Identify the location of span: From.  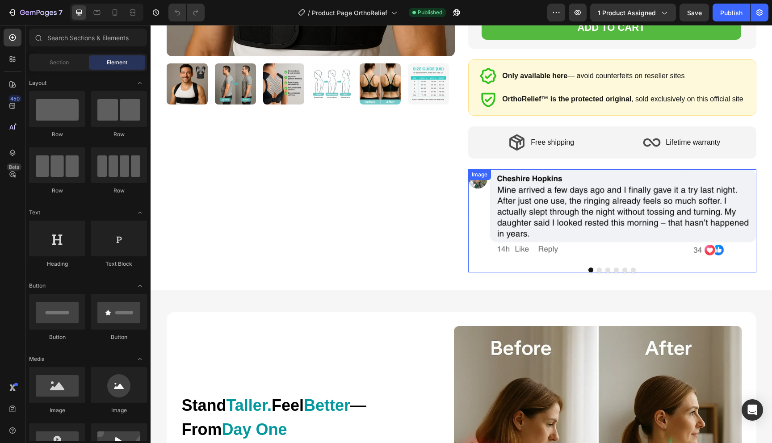
(51, 404).